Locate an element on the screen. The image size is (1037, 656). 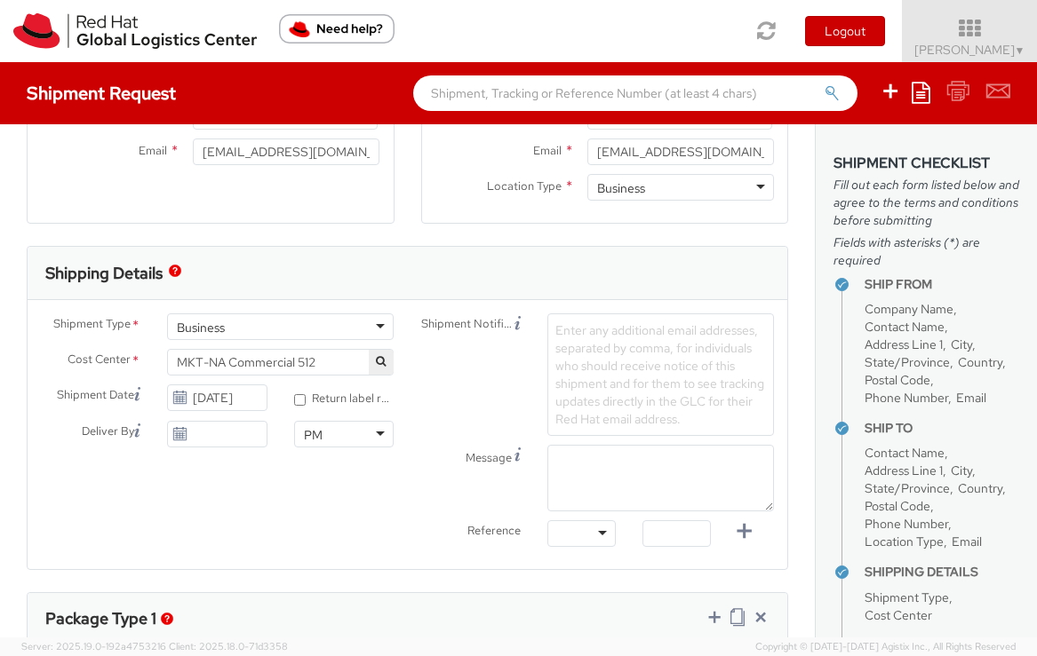
input: Shipment, Tracking or Reference Number (at least 4 chars) is located at coordinates (635, 93).